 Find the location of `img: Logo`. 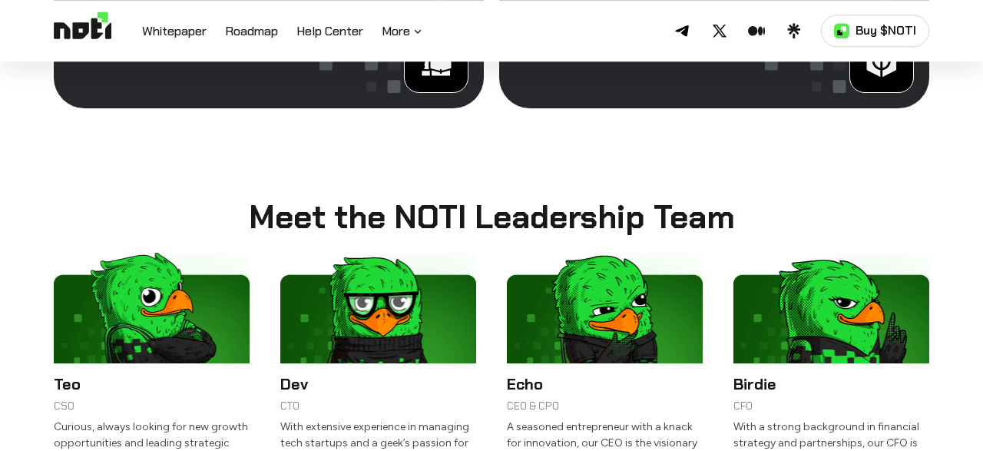

img: Logo is located at coordinates (82, 31).